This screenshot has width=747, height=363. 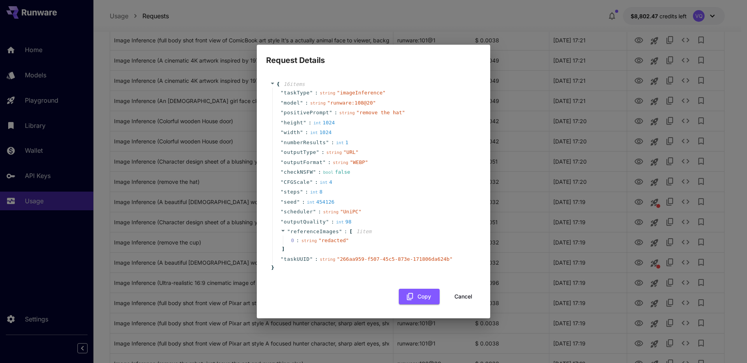 What do you see at coordinates (314, 231) in the screenshot?
I see `span: referenceImages` at bounding box center [314, 231].